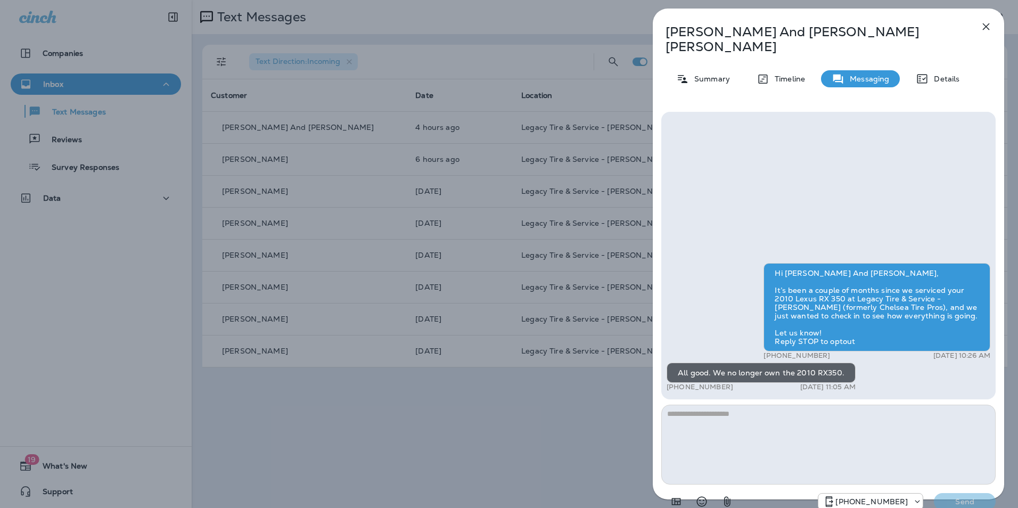  Describe the element at coordinates (761, 373) in the screenshot. I see `div: All good. We no longer own the 2010 RX350.` at that location.